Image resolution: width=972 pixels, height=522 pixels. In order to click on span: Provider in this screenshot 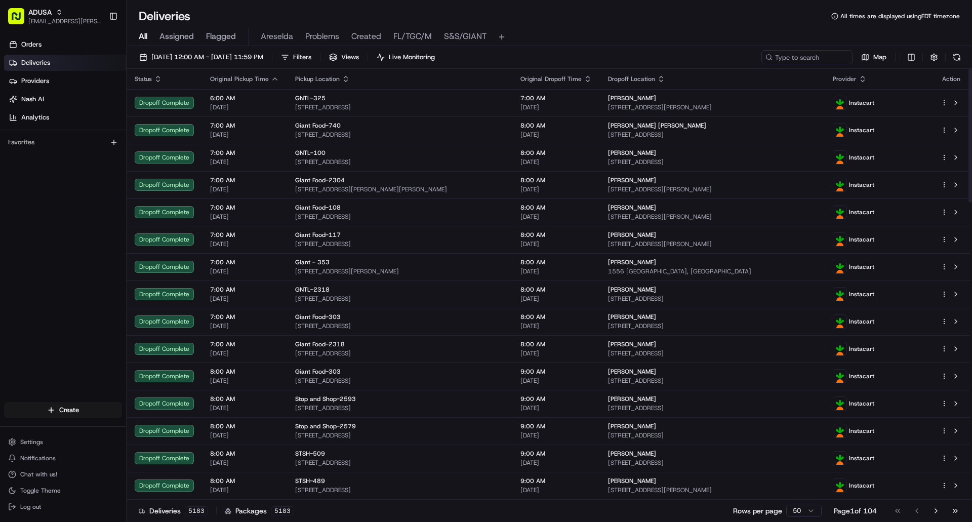, I will do `click(844, 79)`.